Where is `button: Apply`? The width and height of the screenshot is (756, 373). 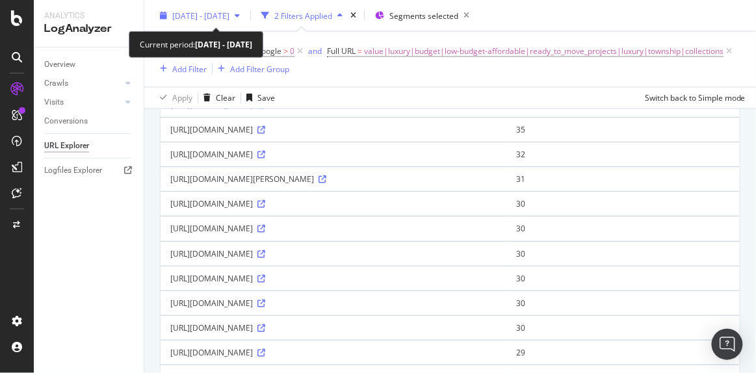 button: Apply is located at coordinates (174, 98).